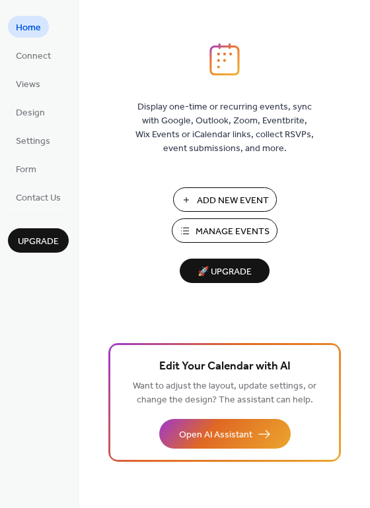 Image resolution: width=370 pixels, height=508 pixels. What do you see at coordinates (224, 59) in the screenshot?
I see `img: logo_icon.svg` at bounding box center [224, 59].